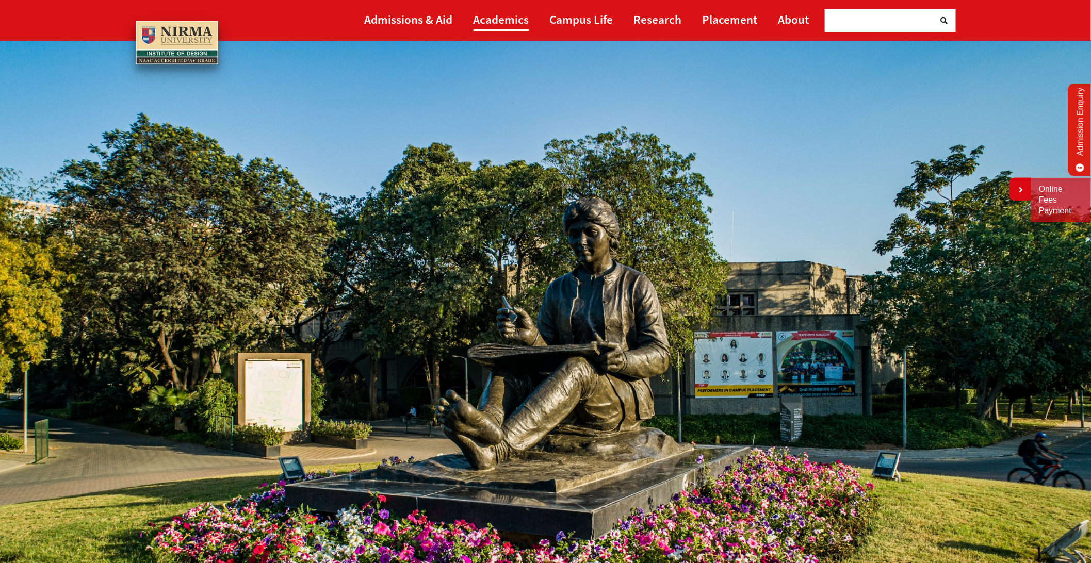  I want to click on a: Campus Life, so click(581, 19).